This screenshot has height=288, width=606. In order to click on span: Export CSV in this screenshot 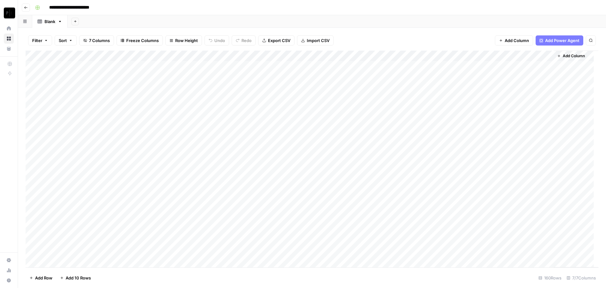, I will do `click(279, 40)`.